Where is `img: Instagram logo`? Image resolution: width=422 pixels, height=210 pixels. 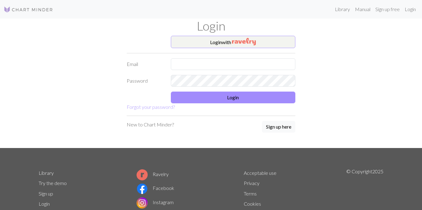 img: Instagram logo is located at coordinates (142, 203).